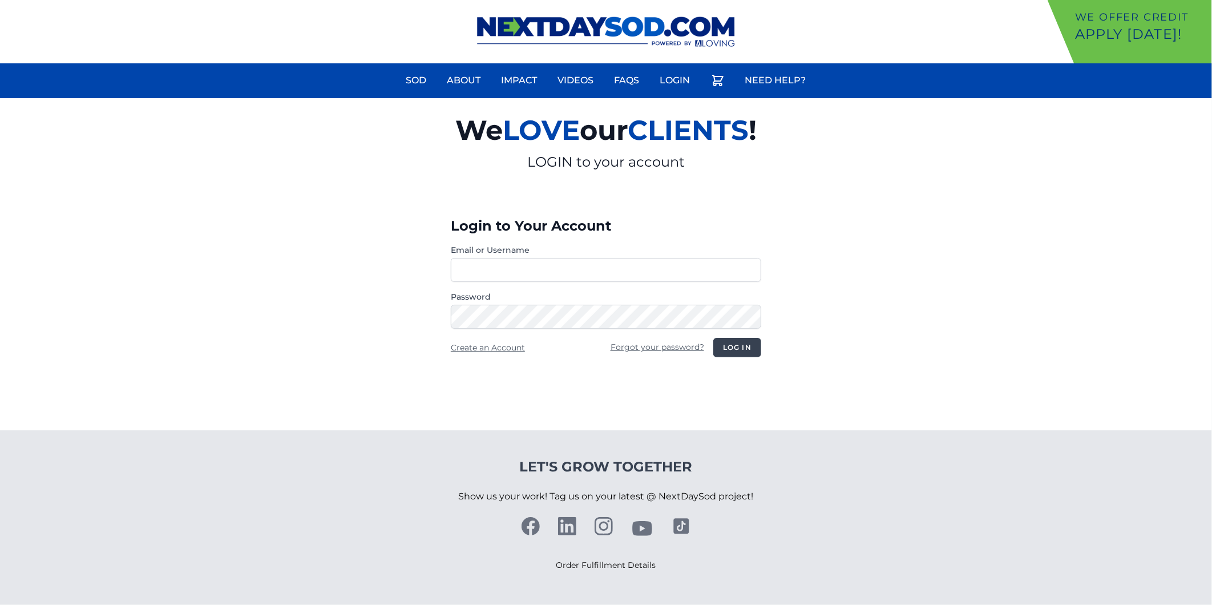 The width and height of the screenshot is (1212, 605). I want to click on span: LOVE, so click(541, 130).